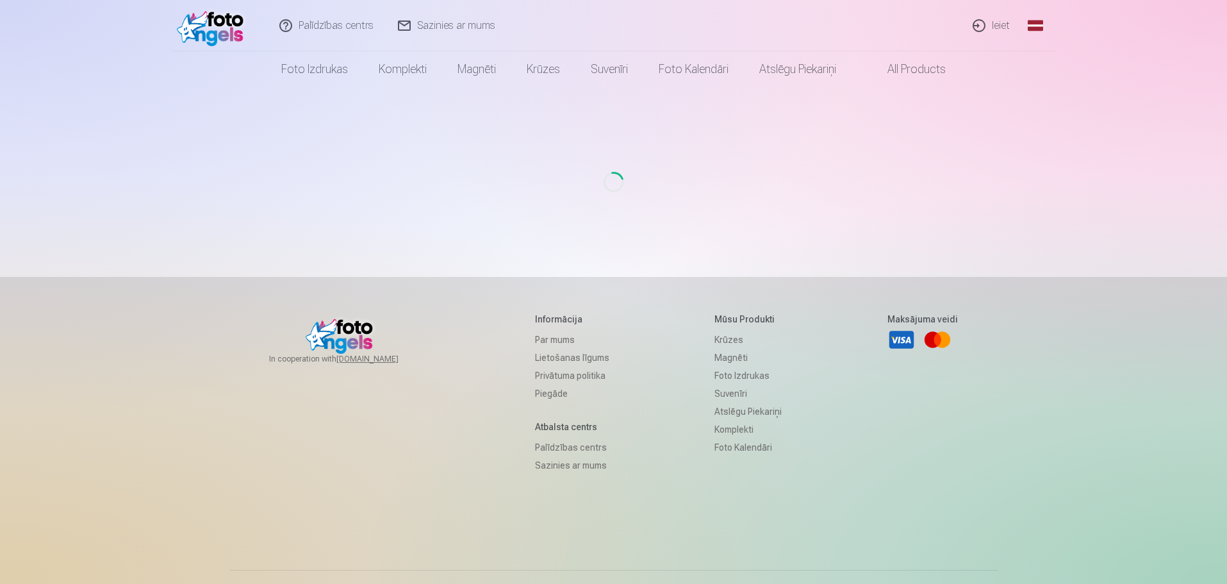 This screenshot has width=1227, height=584. Describe the element at coordinates (572, 340) in the screenshot. I see `a: Par mums` at that location.